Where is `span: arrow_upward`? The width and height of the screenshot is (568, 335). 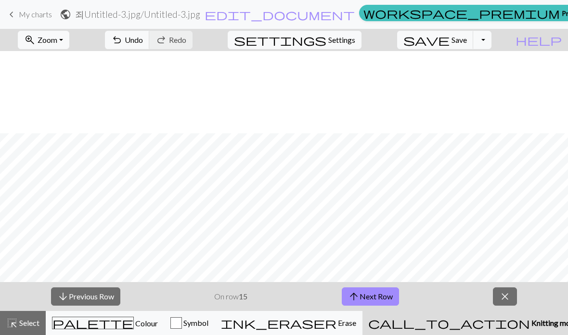
span: arrow_upward is located at coordinates (354, 296).